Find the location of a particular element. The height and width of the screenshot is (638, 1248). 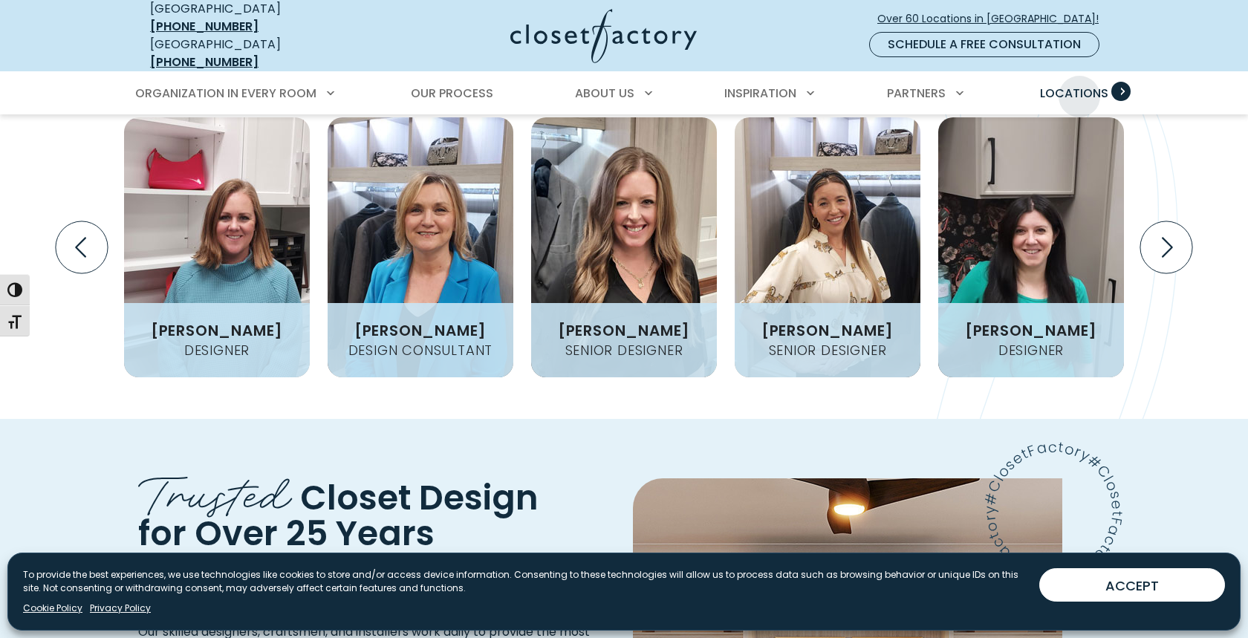

button: ACCEPT is located at coordinates (1132, 585).